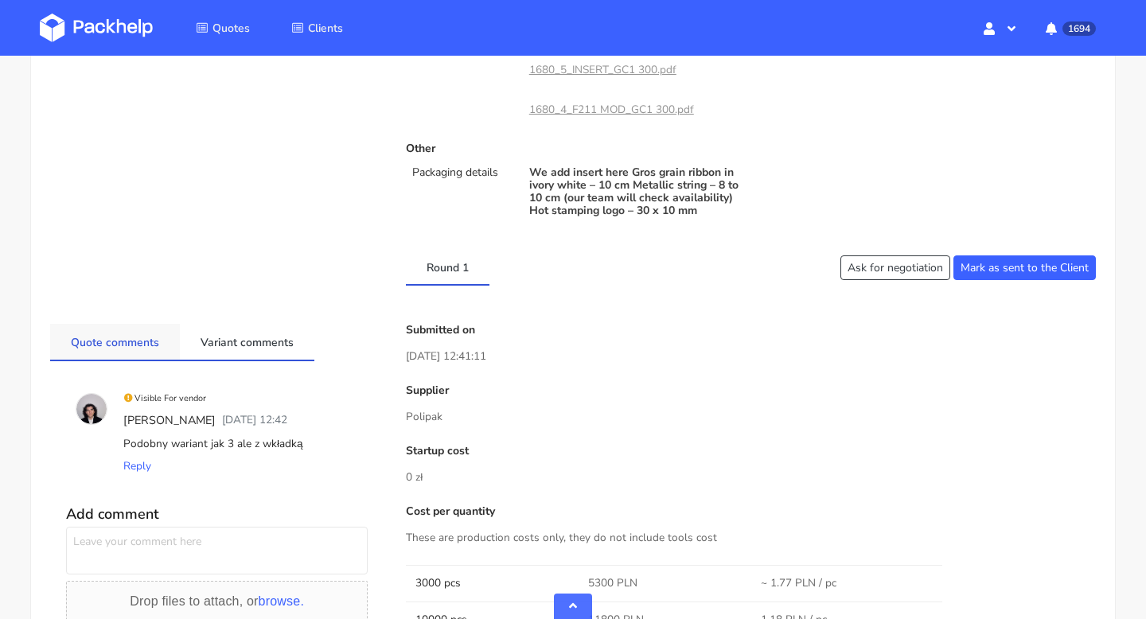  I want to click on button: Mark as sent to the Client, so click(1025, 268).